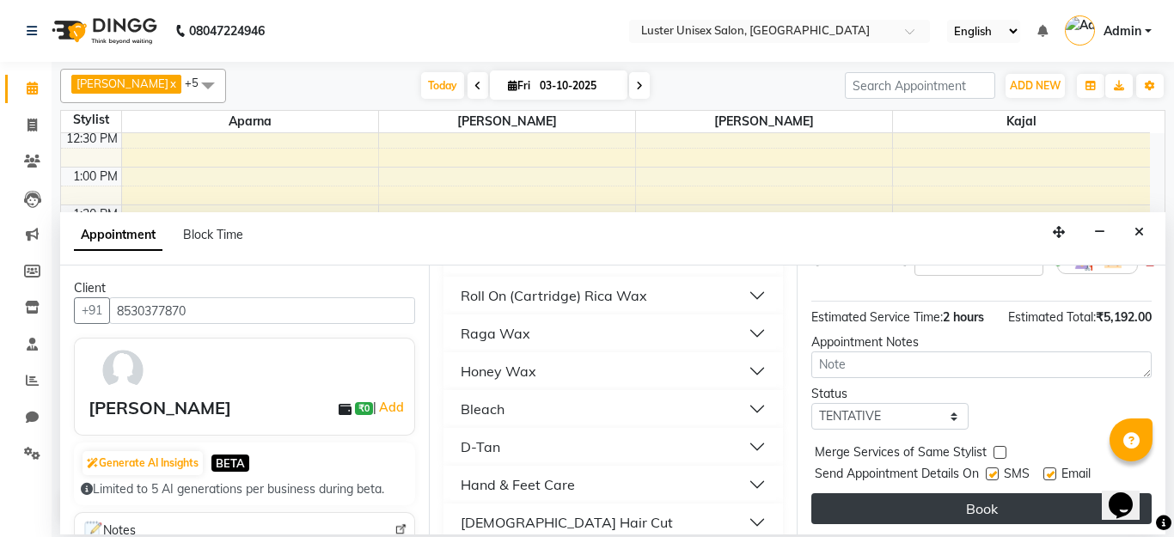  Describe the element at coordinates (614, 296) in the screenshot. I see `button: Roll On (Cartridge) Rica Wax` at that location.